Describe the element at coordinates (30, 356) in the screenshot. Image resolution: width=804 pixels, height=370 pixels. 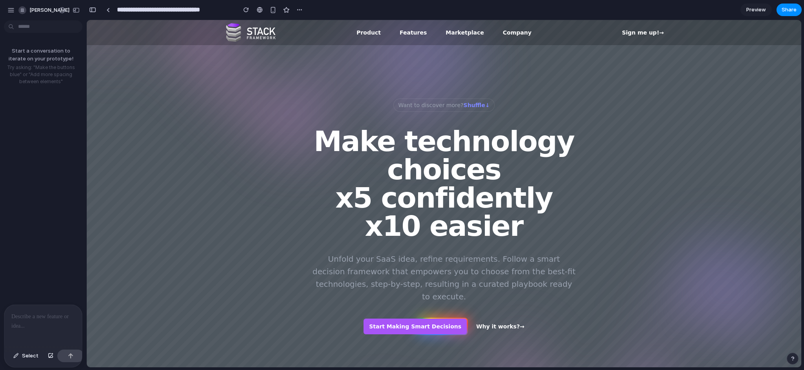
I see `span: Select` at that location.